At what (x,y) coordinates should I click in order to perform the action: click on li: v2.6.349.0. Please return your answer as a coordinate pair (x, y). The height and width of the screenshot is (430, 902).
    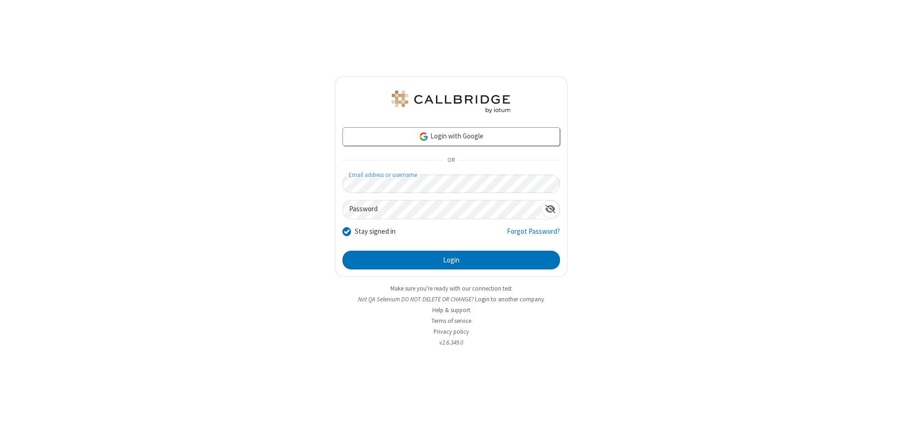
    Looking at the image, I should click on (451, 342).